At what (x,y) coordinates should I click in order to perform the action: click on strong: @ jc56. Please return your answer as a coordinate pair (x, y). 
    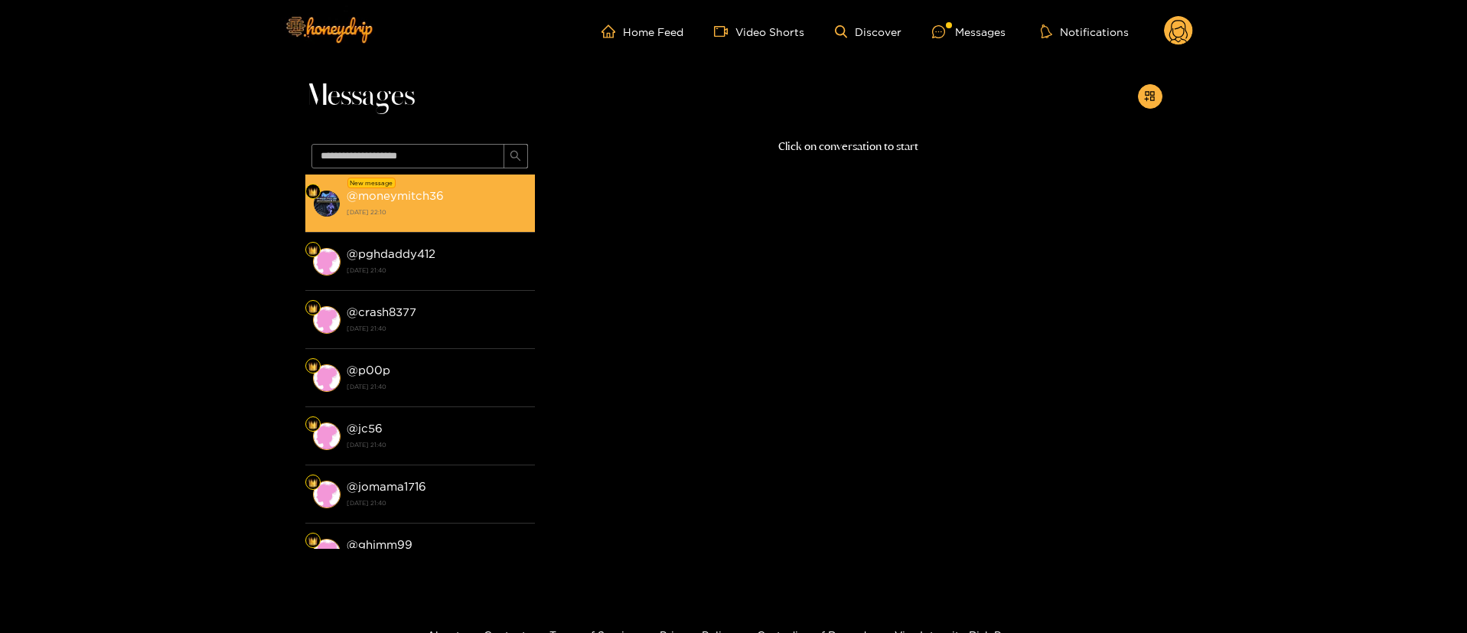
    Looking at the image, I should click on (364, 428).